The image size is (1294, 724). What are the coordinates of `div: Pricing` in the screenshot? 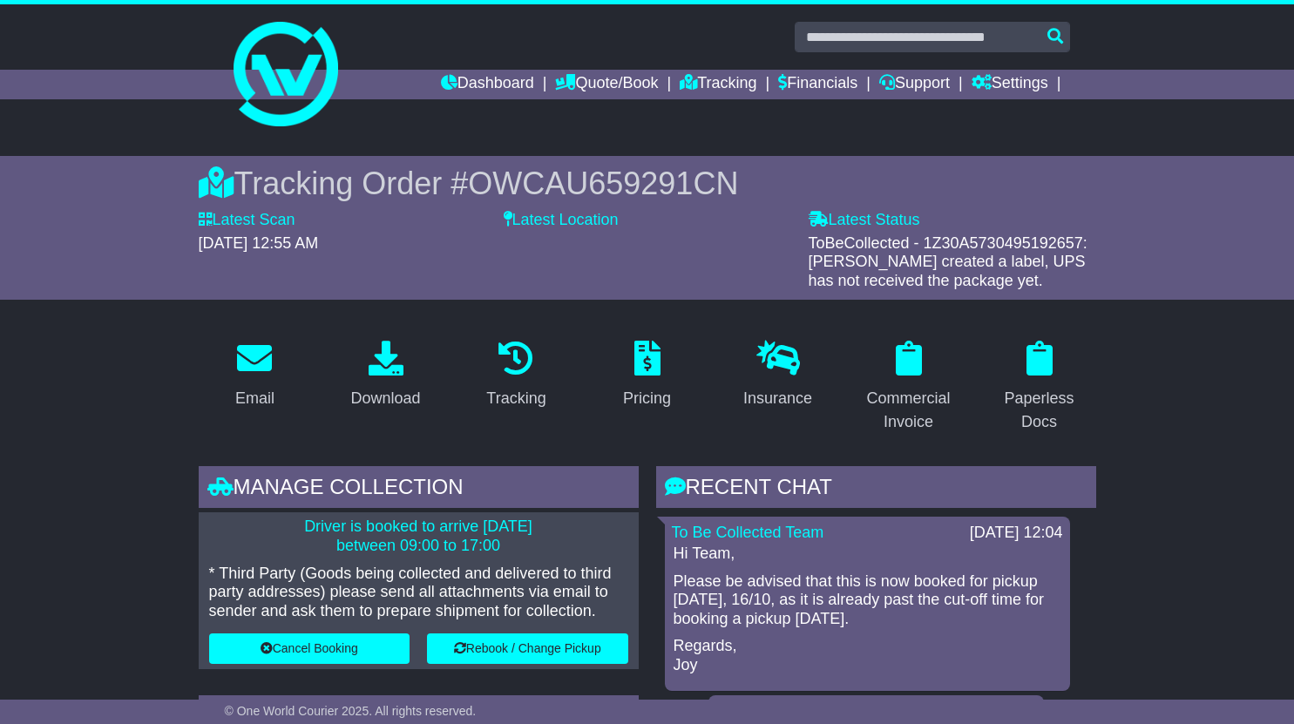 It's located at (647, 398).